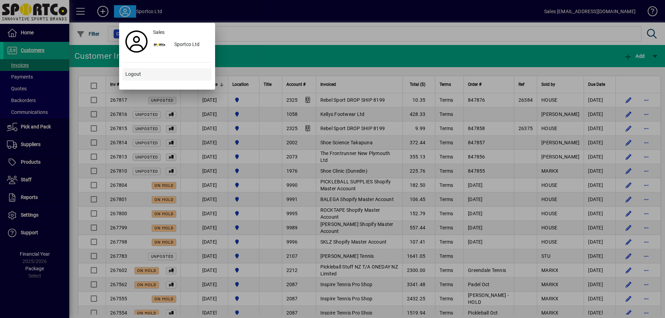  I want to click on div: Sportco Ltd, so click(190, 45).